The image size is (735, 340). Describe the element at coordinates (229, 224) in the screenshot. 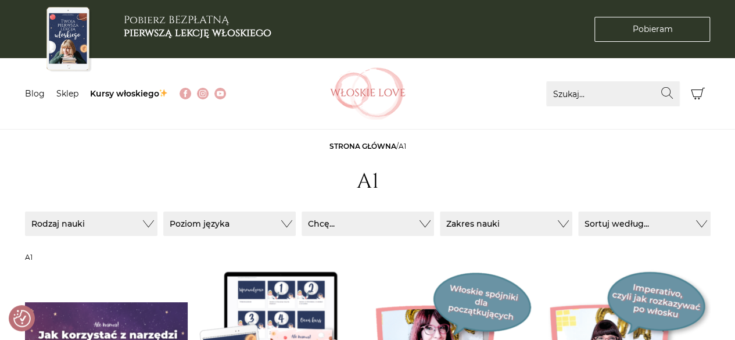

I see `button: Poziom języka` at that location.